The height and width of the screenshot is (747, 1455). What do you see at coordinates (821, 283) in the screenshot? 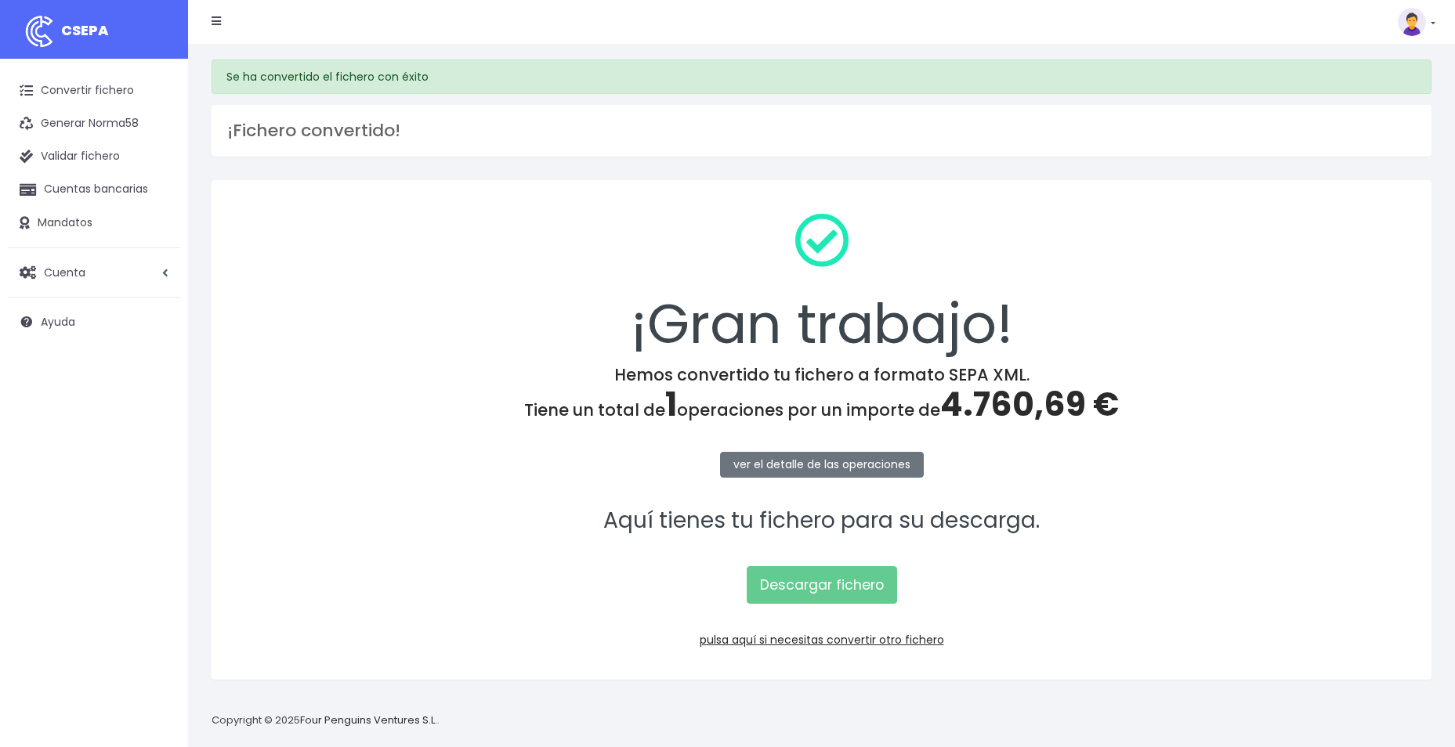
I see `div: ¡Gran trabajo!` at bounding box center [821, 283].